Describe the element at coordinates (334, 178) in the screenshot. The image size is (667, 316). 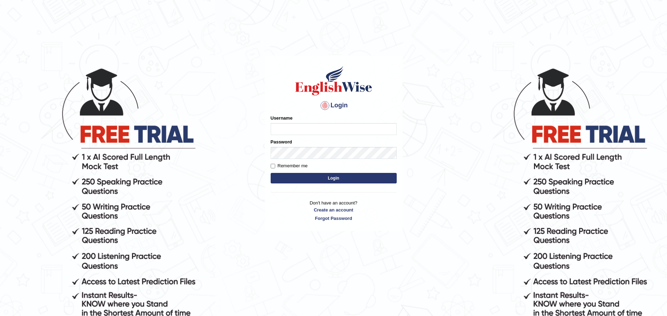
I see `button: Login` at that location.